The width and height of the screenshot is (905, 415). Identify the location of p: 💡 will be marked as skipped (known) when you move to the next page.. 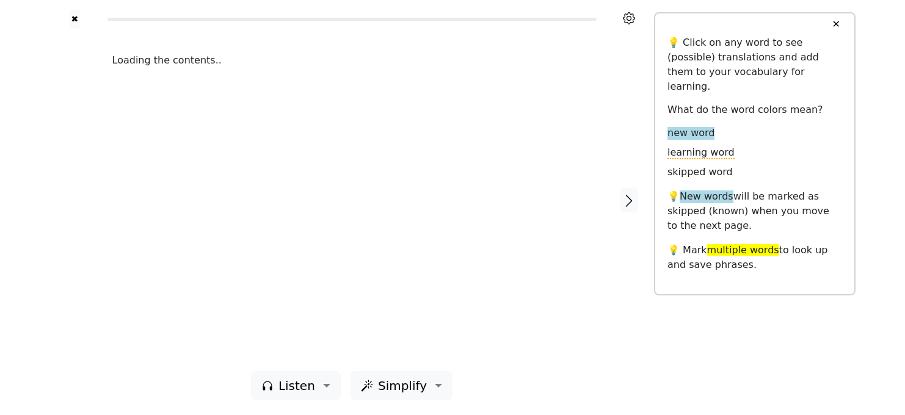
(755, 211).